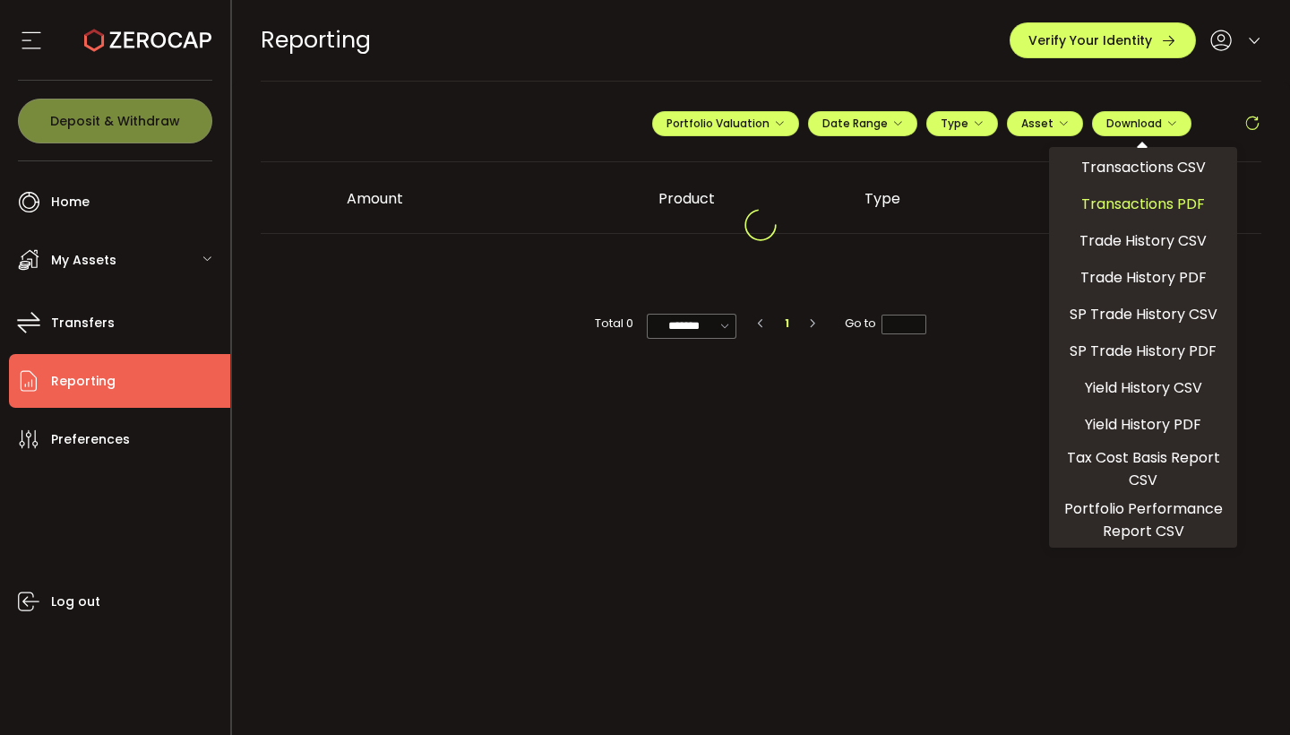 The width and height of the screenshot is (1290, 735). I want to click on button: Download, so click(1141, 124).